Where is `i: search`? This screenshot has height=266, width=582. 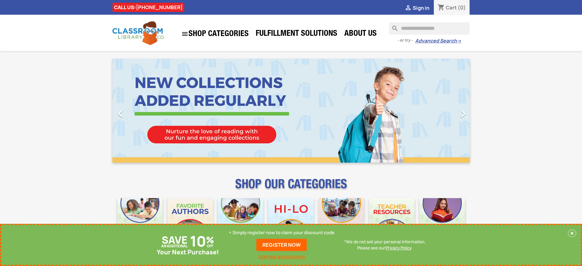 i: search is located at coordinates (392, 26).